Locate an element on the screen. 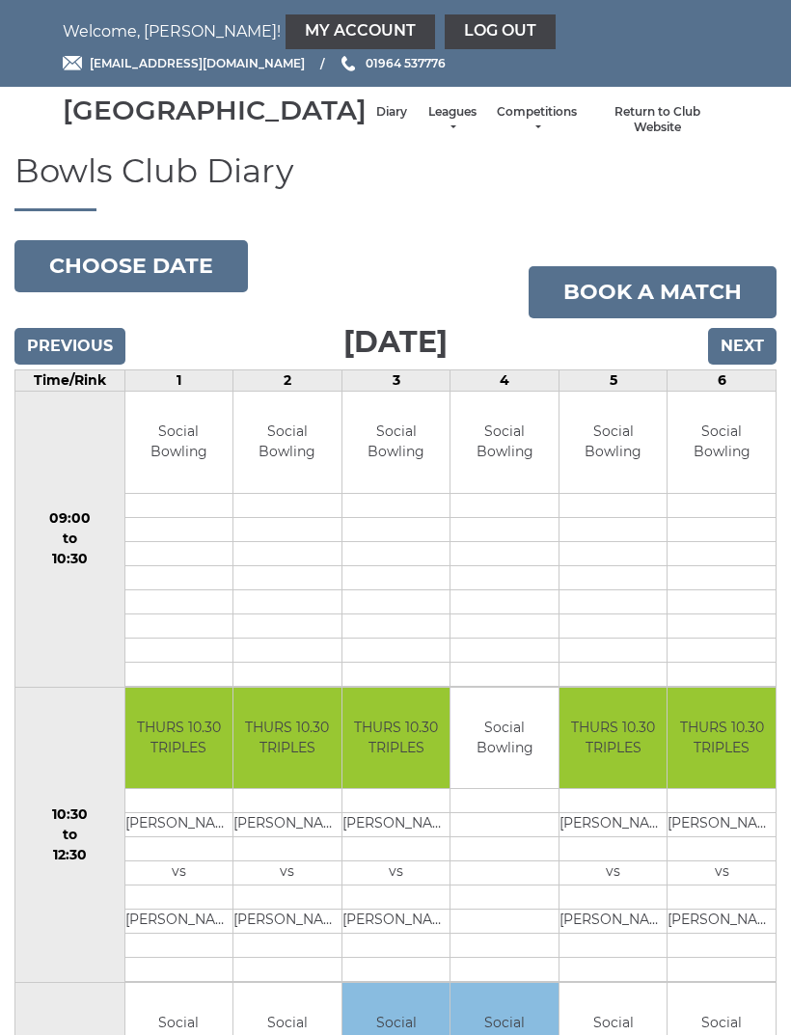  button: Choose date is located at coordinates (131, 266).